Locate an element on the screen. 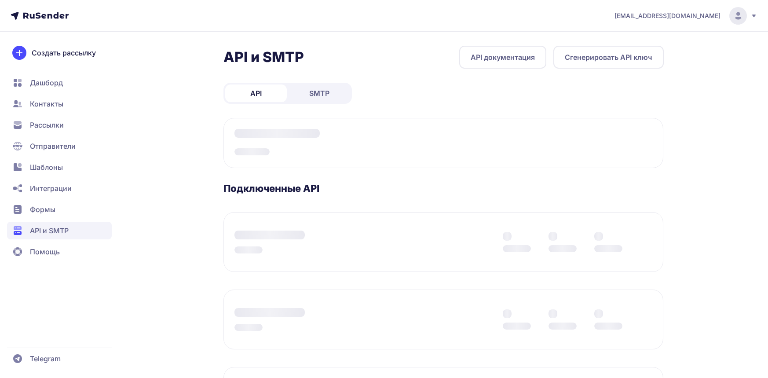  span: Дашборд is located at coordinates (46, 83).